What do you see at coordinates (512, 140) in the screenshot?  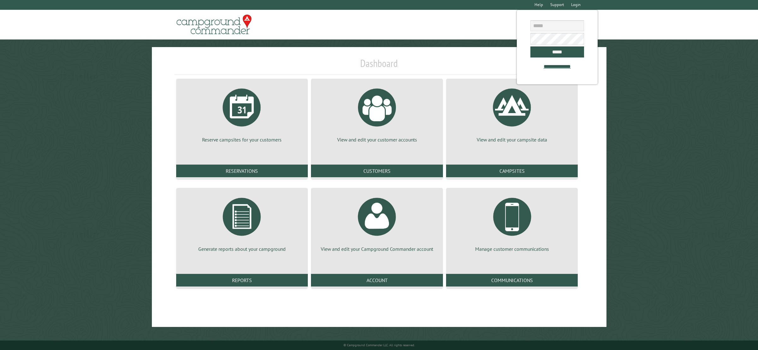 I see `p: View and edit your campsite data` at bounding box center [512, 140].